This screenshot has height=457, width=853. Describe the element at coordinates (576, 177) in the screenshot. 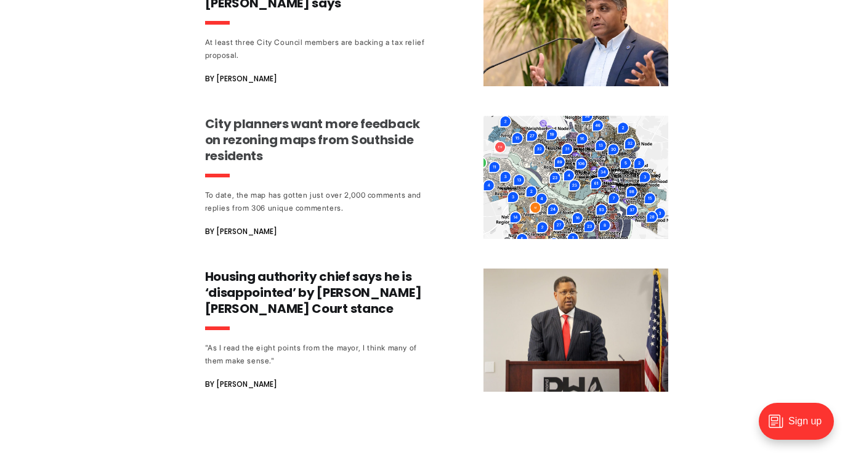

I see `img: City planners want more feedback on rezoning maps from Southside residents` at that location.